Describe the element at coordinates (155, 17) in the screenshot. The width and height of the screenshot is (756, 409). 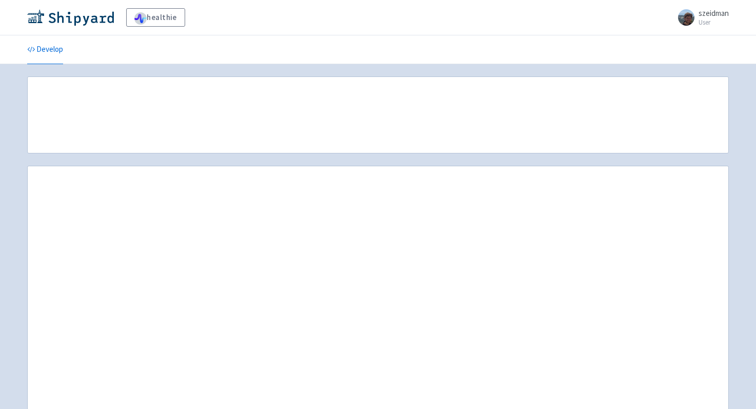
I see `a: healthie` at that location.